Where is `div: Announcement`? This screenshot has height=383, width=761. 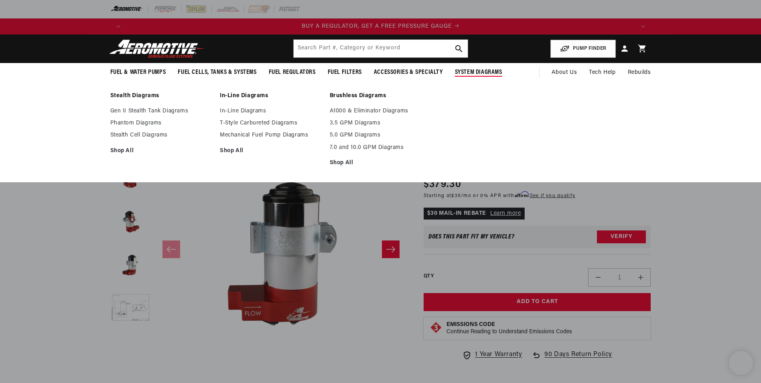 div: Announcement is located at coordinates (381, 26).